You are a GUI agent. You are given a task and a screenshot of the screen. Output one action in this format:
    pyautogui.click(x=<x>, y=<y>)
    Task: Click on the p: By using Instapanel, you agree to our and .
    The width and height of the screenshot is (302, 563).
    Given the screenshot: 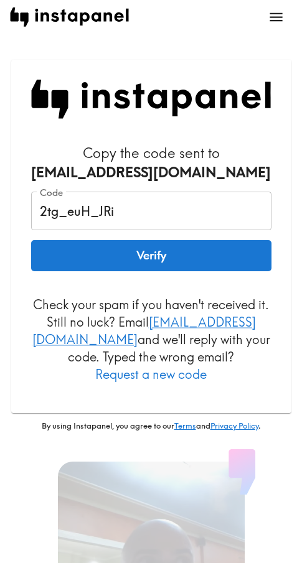 What is the action you would take?
    pyautogui.click(x=151, y=426)
    